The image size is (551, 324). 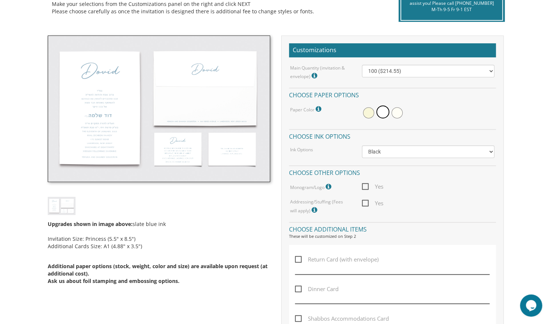 What do you see at coordinates (114, 281) in the screenshot?
I see `span: Ask us about foil stamping and embossing options.` at bounding box center [114, 281].